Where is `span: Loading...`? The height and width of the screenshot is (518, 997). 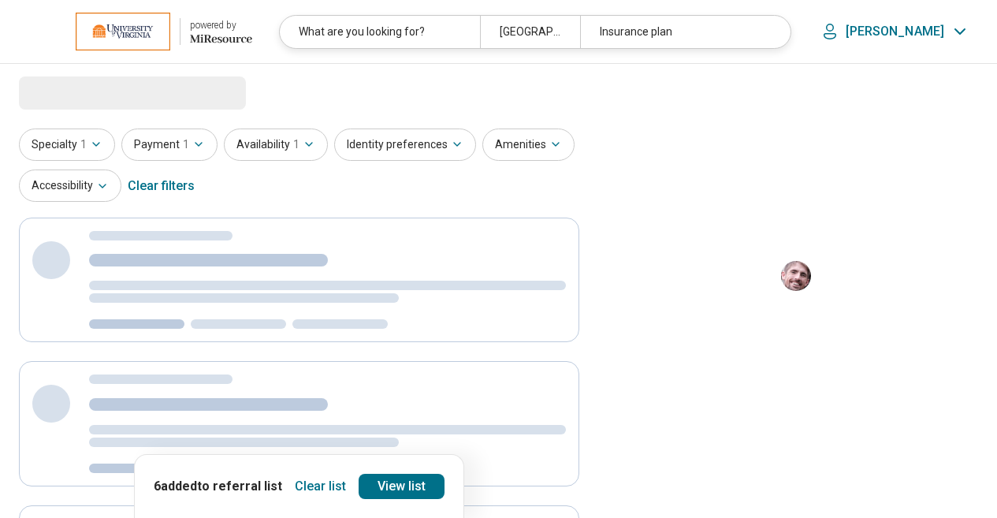 span: Loading... is located at coordinates (85, 92).